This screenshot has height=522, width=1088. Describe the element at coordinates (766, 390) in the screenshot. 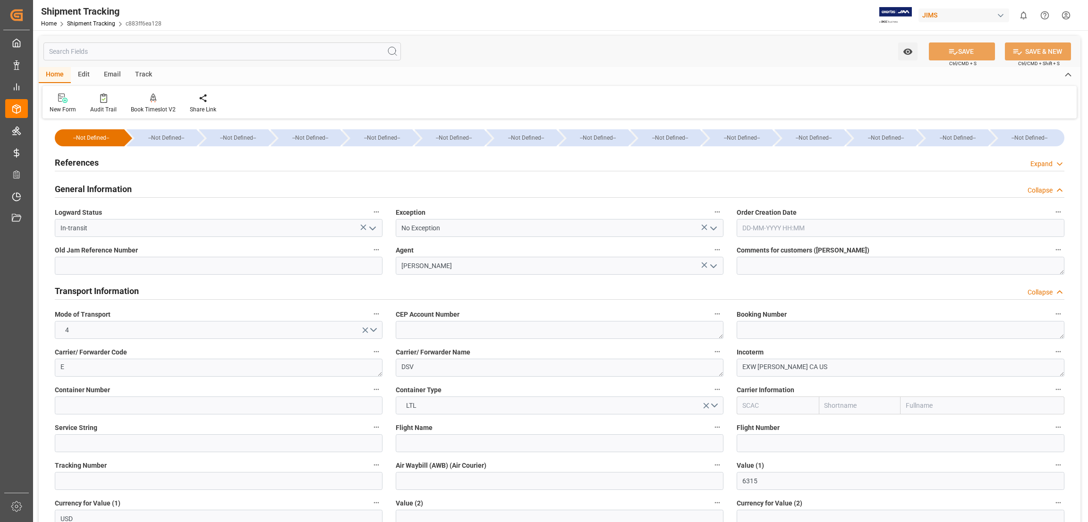

I see `span: Carrier Information` at that location.